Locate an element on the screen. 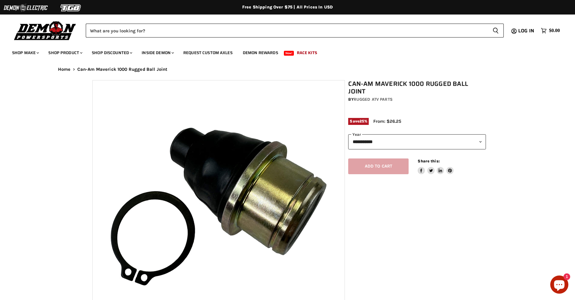 Image resolution: width=575 pixels, height=300 pixels. div: by is located at coordinates (417, 99).